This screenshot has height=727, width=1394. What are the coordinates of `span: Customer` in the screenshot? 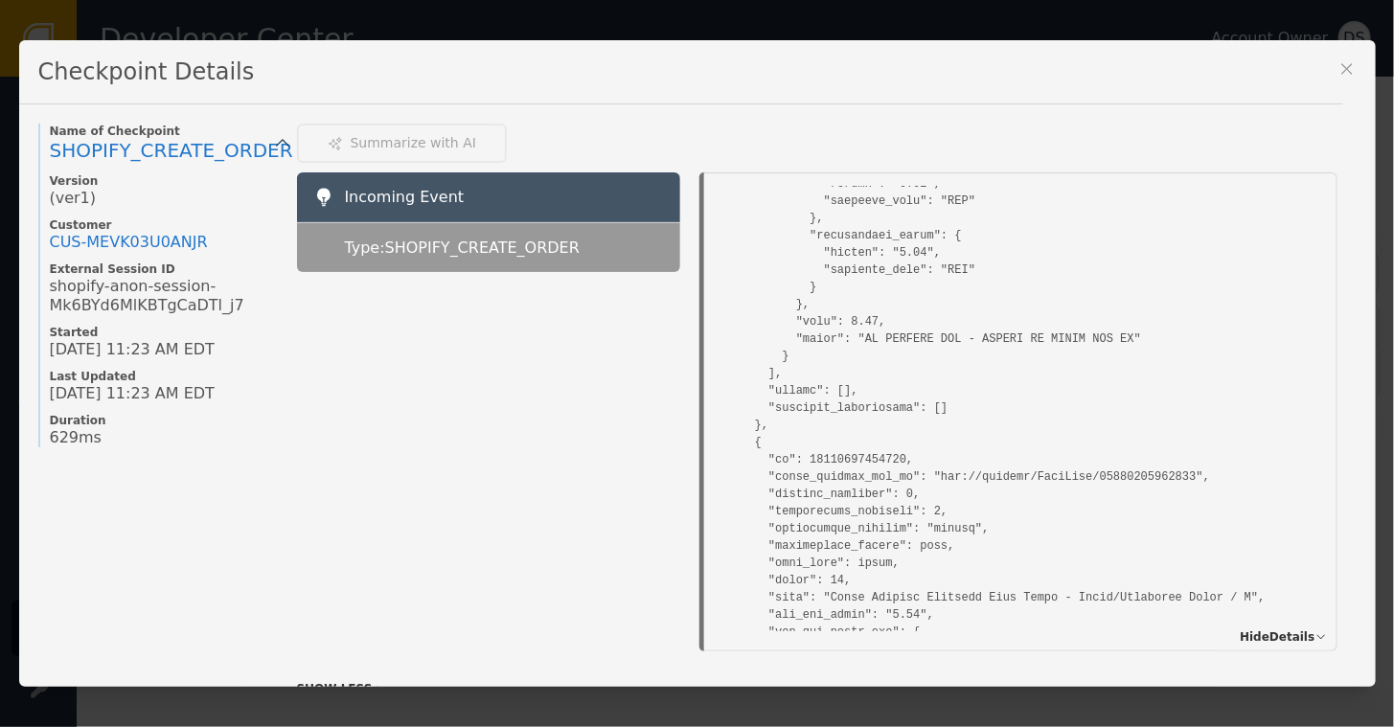 It's located at (164, 225).